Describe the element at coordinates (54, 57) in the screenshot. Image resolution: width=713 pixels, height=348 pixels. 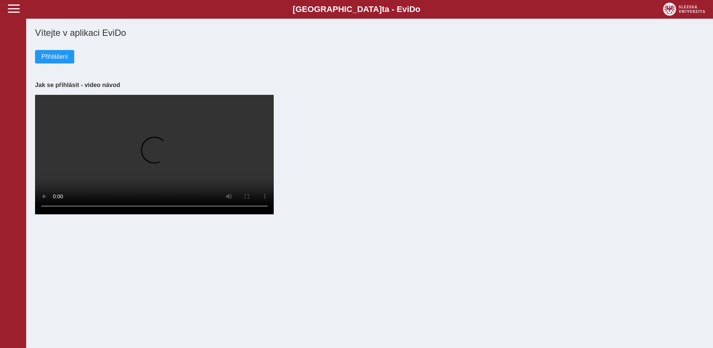
I see `span: Přihlášení` at that location.